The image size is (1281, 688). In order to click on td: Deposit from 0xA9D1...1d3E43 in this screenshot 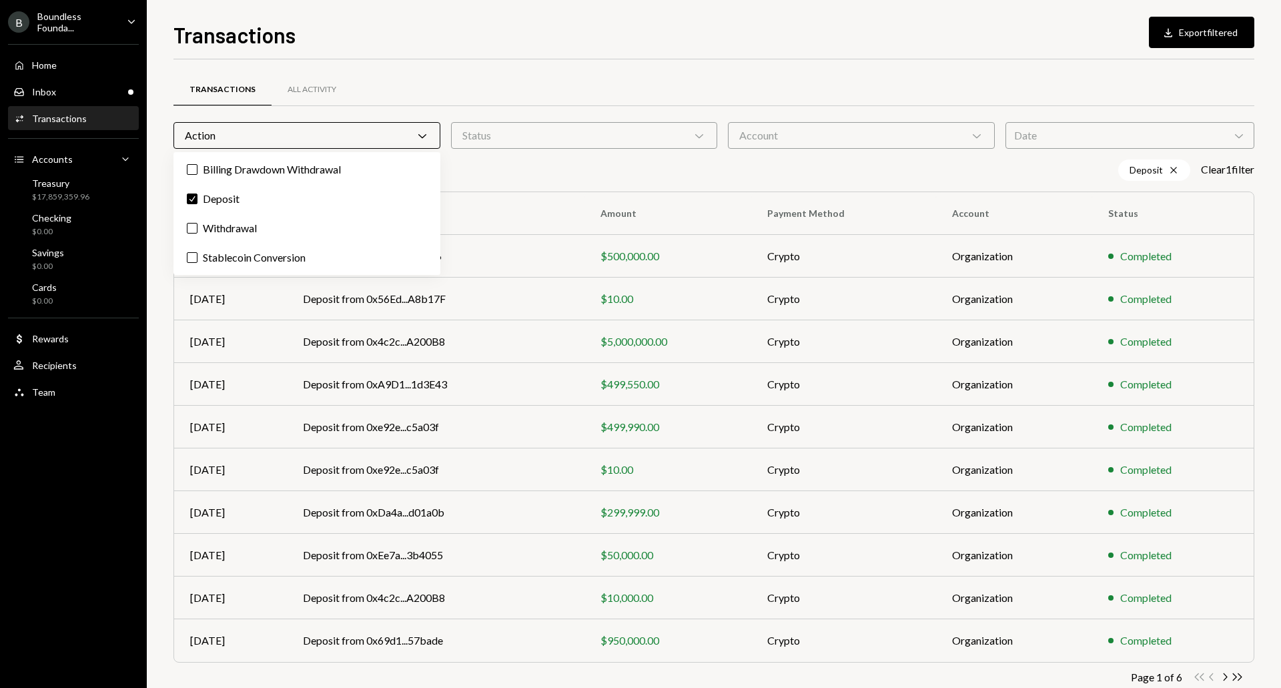, I will do `click(436, 384)`.